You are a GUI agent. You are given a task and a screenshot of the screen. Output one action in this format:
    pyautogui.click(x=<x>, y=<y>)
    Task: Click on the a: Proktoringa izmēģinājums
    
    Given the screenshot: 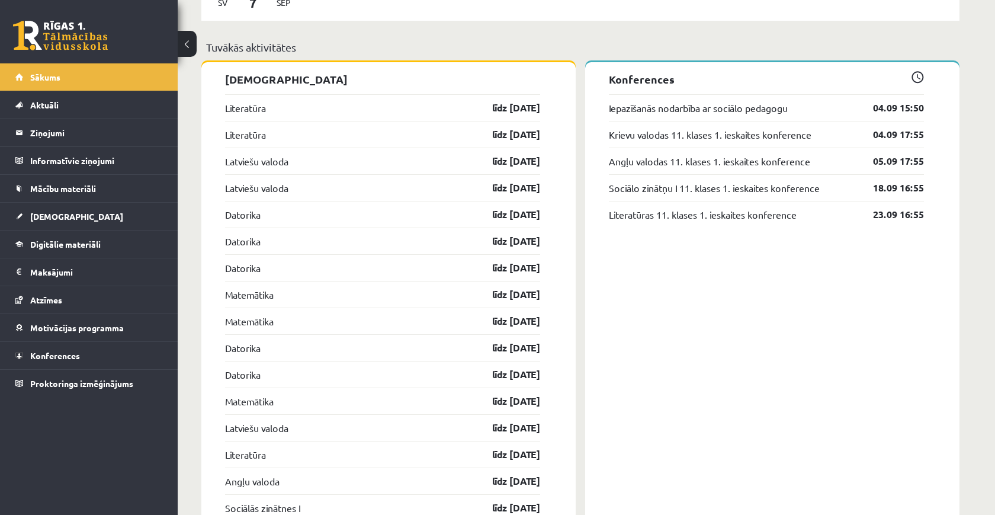 What is the action you would take?
    pyautogui.click(x=89, y=383)
    